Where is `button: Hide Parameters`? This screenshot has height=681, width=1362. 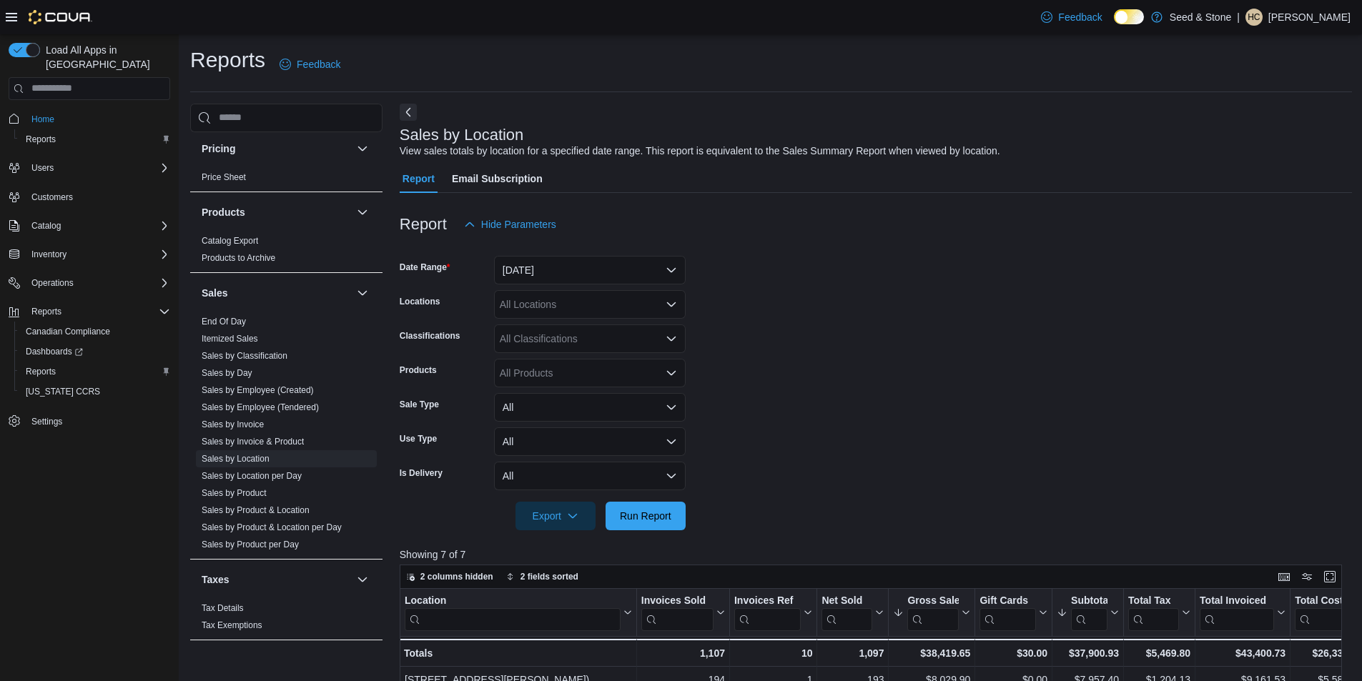 button: Hide Parameters is located at coordinates (510, 224).